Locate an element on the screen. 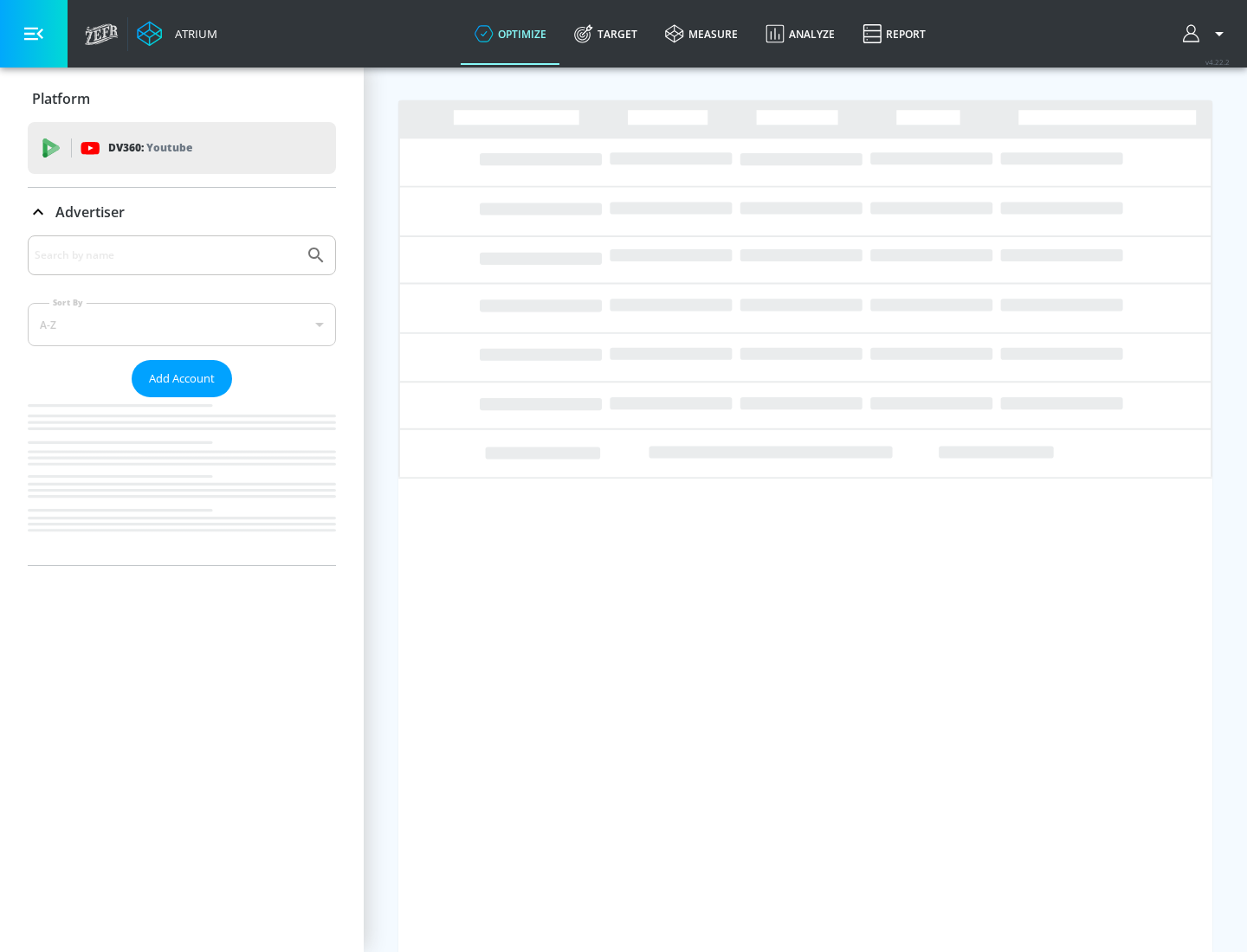  div: Atrium is located at coordinates (192, 34).